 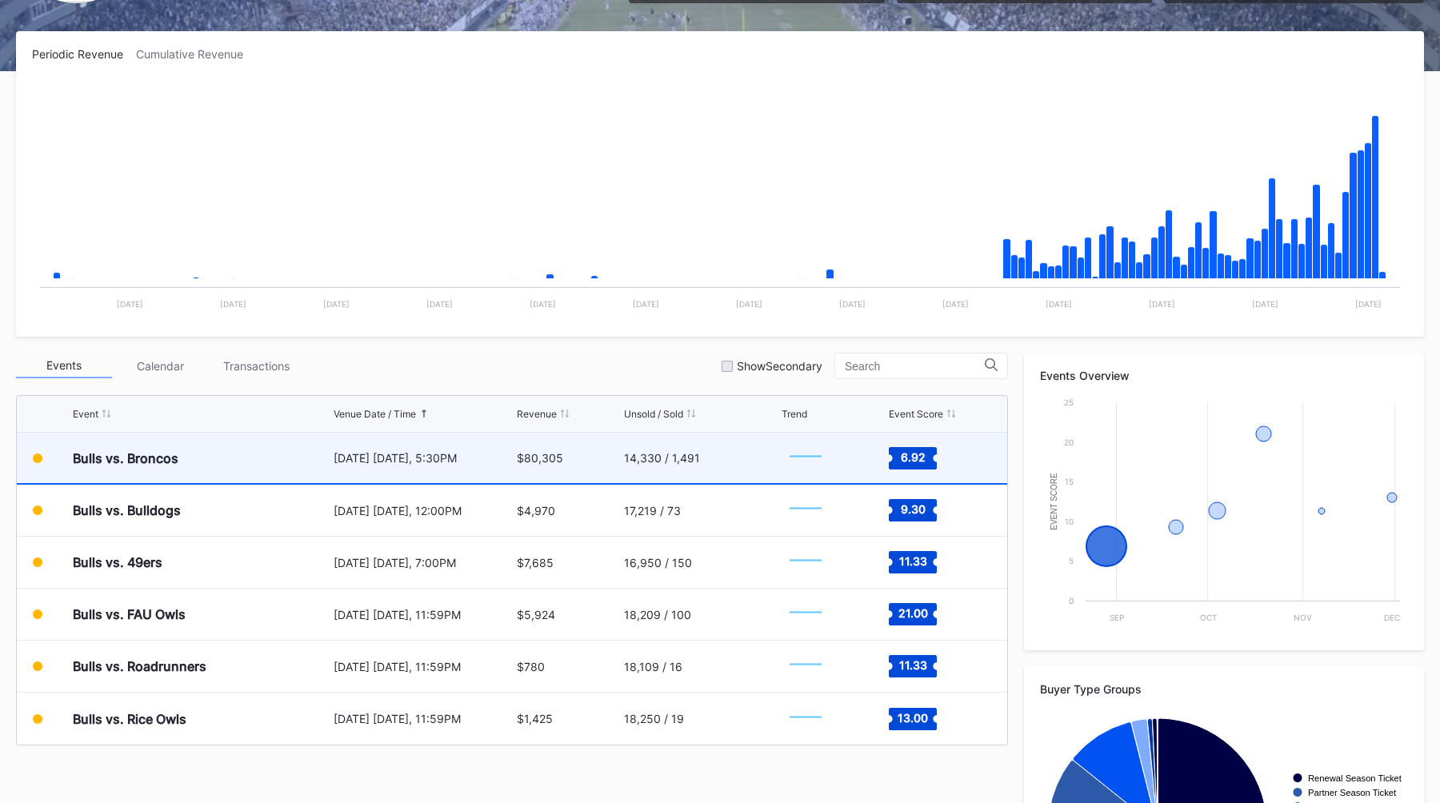 What do you see at coordinates (130, 719) in the screenshot?
I see `div: Bulls vs. Rice Owls` at bounding box center [130, 719].